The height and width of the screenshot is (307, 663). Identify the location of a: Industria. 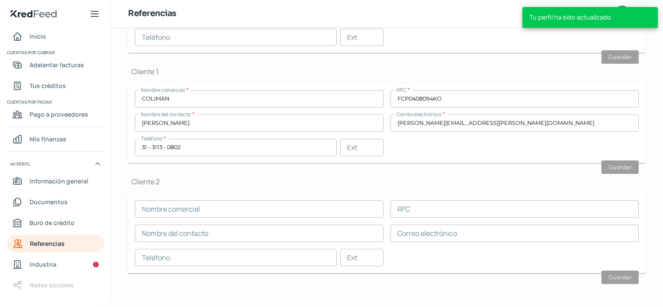
(56, 265).